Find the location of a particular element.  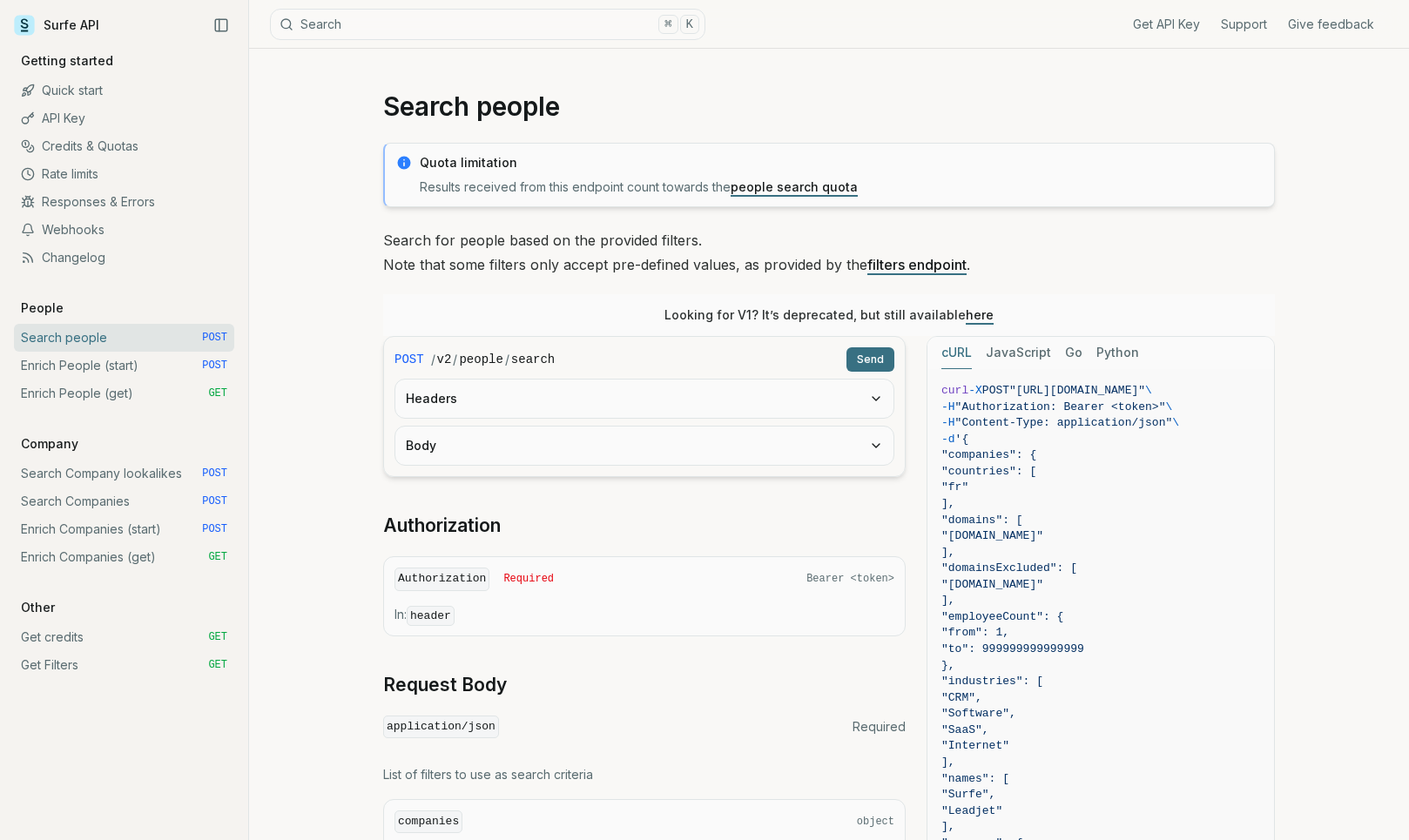

span: "Software", is located at coordinates (979, 713).